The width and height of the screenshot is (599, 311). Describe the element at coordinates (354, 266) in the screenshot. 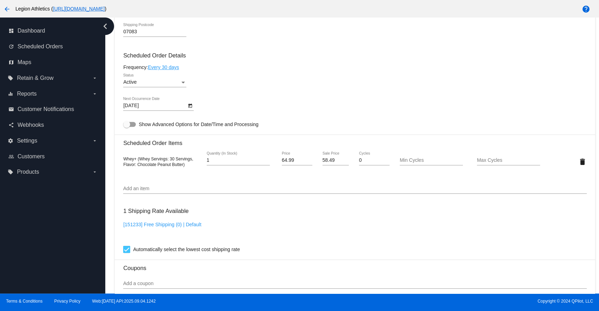

I see `h3: Coupons` at that location.